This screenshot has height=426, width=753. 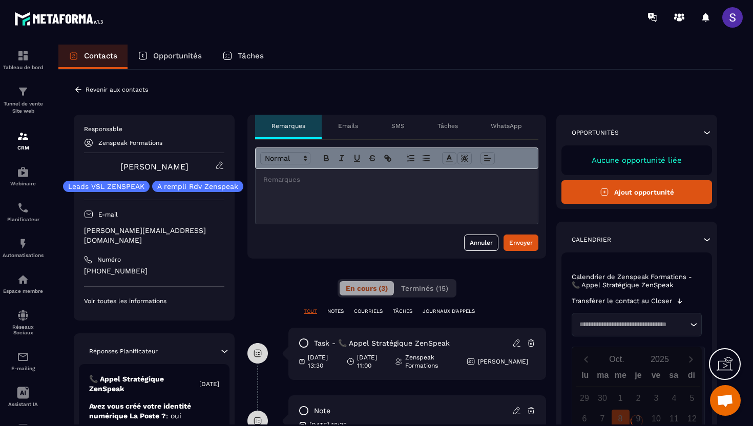 I want to click on p: Tunnel de vente Site web, so click(x=23, y=108).